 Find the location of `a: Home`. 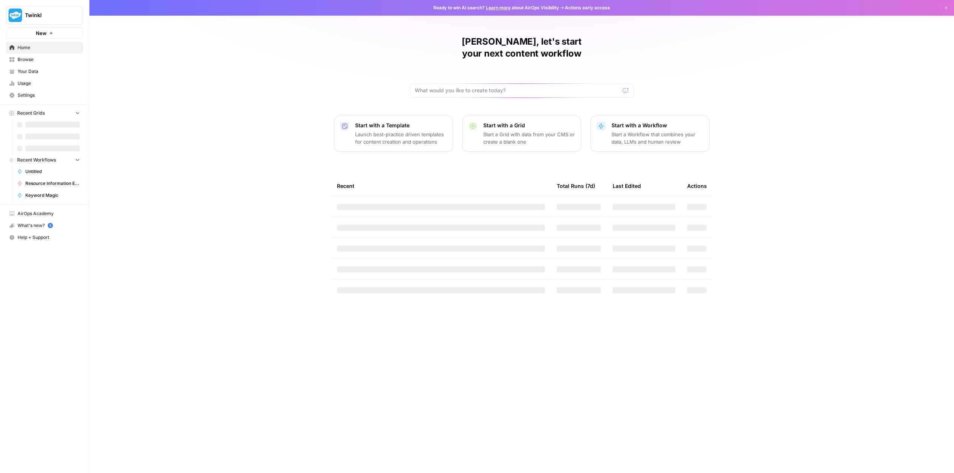

a: Home is located at coordinates (44, 48).